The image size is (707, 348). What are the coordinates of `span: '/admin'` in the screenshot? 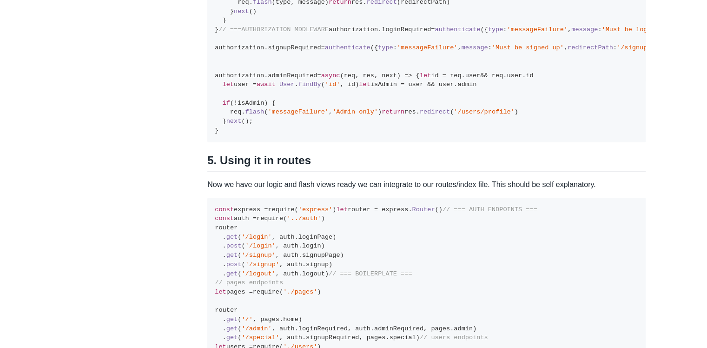 It's located at (256, 328).